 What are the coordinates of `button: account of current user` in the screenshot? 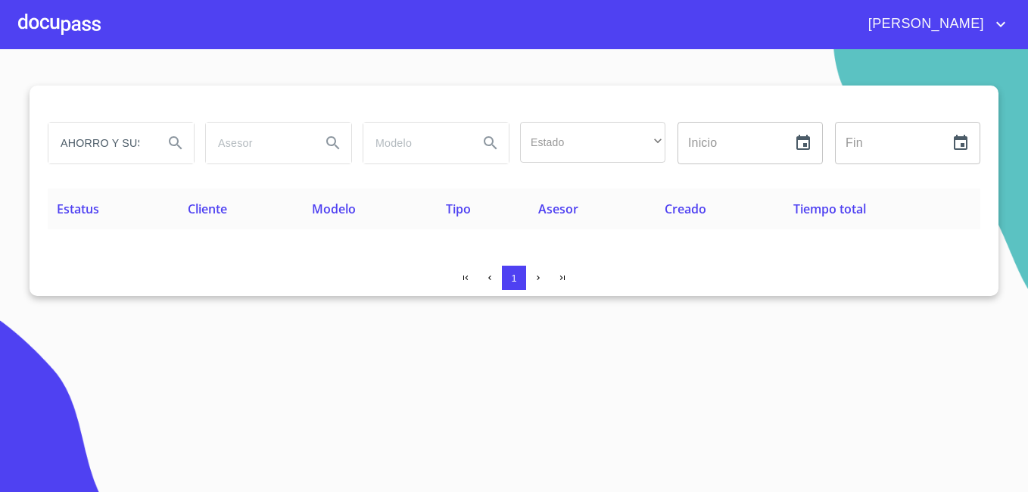 It's located at (934, 24).